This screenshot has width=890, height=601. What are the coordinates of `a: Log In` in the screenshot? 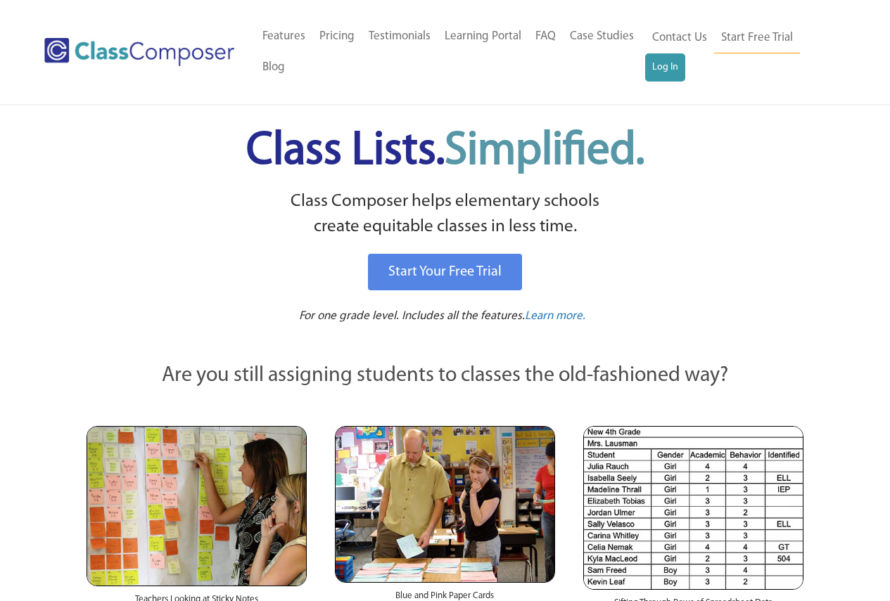 It's located at (665, 68).